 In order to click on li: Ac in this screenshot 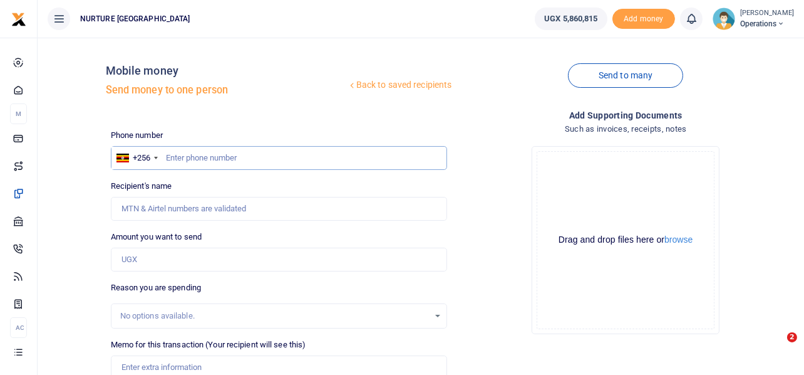, I will do `click(18, 327)`.